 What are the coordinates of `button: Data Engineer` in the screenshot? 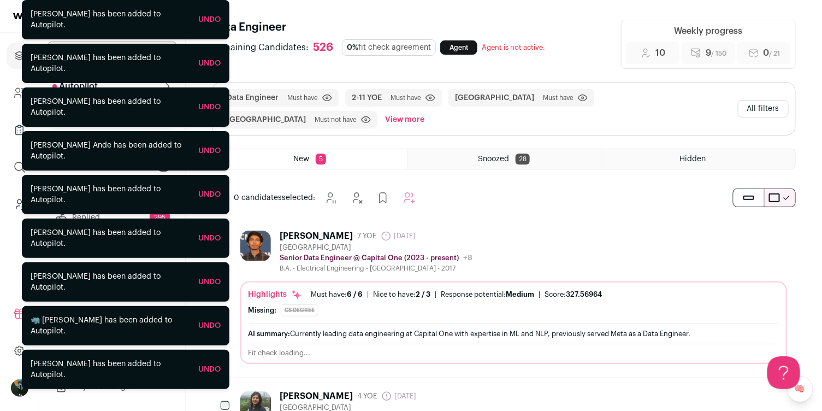 It's located at (252, 98).